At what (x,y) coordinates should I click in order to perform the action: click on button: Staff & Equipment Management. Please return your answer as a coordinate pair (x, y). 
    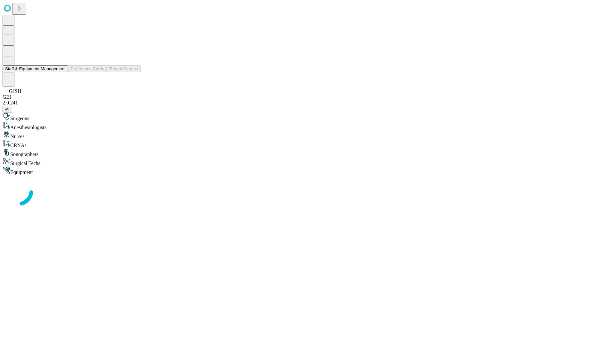
    Looking at the image, I should click on (35, 69).